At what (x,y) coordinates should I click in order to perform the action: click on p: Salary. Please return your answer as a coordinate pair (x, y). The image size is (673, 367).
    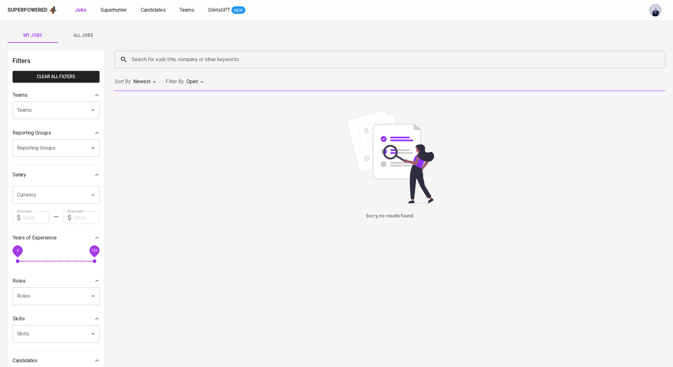
    Looking at the image, I should click on (19, 175).